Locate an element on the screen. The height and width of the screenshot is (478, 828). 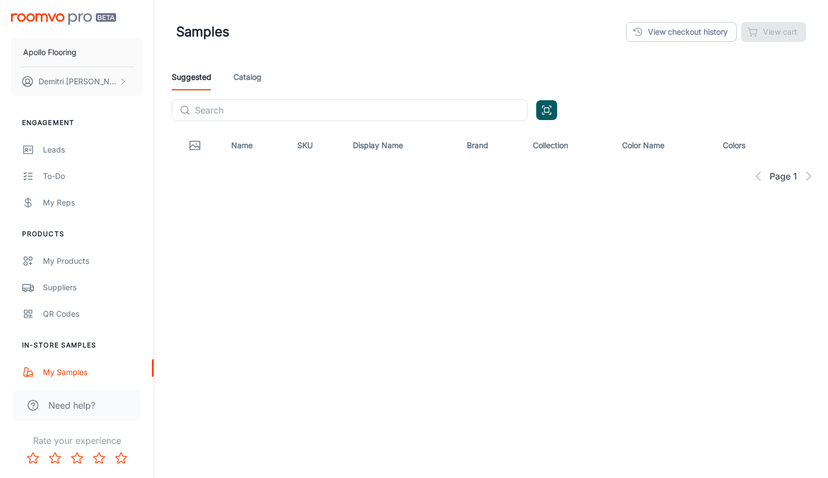
input: Search is located at coordinates (361, 110).